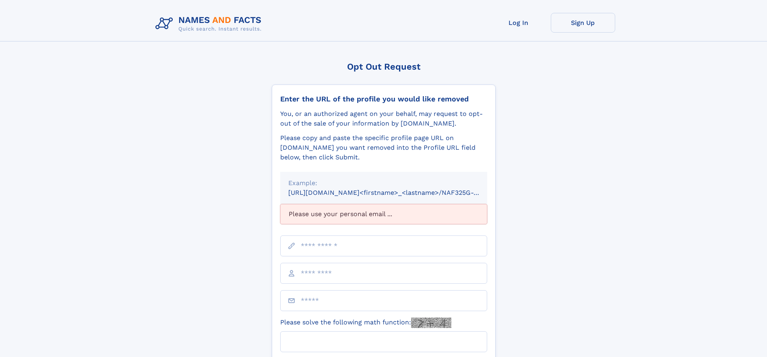  Describe the element at coordinates (384, 119) in the screenshot. I see `div: You, or an authorized agent on your behalf, may request to opt-out of the sale of your informatio...` at that location.